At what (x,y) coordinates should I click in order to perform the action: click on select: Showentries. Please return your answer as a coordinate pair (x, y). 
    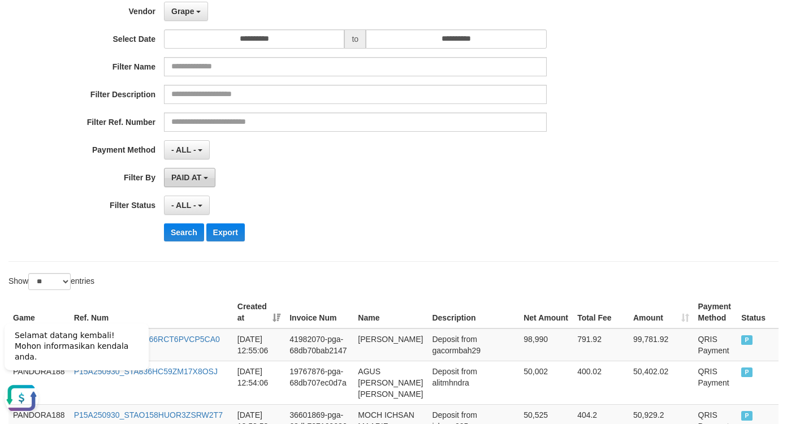
    Looking at the image, I should click on (49, 282).